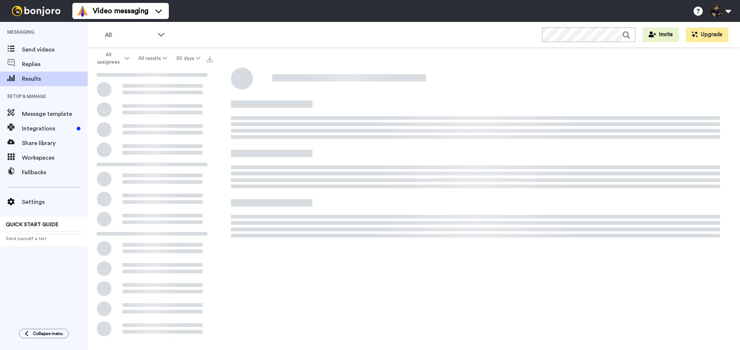 This screenshot has height=350, width=740. Describe the element at coordinates (55, 114) in the screenshot. I see `span: Message template` at that location.